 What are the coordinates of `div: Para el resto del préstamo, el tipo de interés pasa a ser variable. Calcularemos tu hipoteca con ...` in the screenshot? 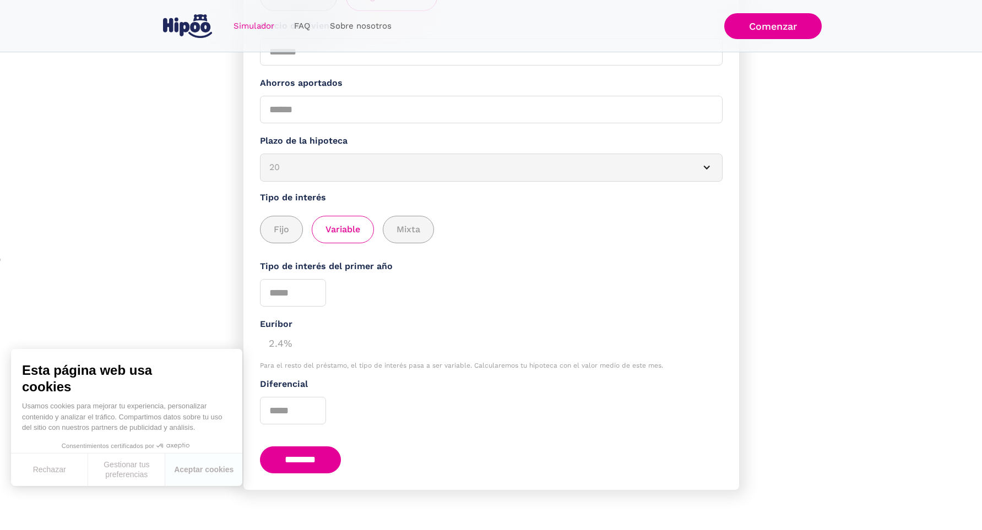 It's located at (491, 366).